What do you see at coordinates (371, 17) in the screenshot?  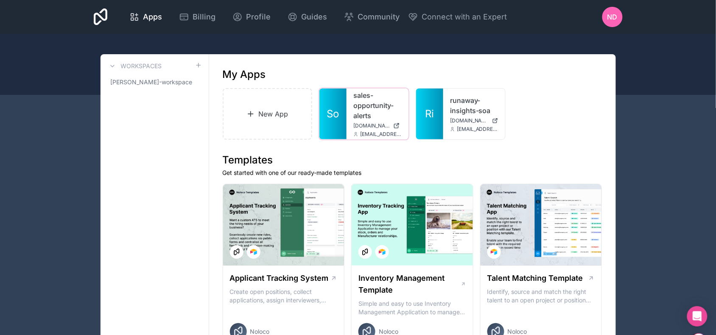 I see `a: Community` at bounding box center [371, 17].